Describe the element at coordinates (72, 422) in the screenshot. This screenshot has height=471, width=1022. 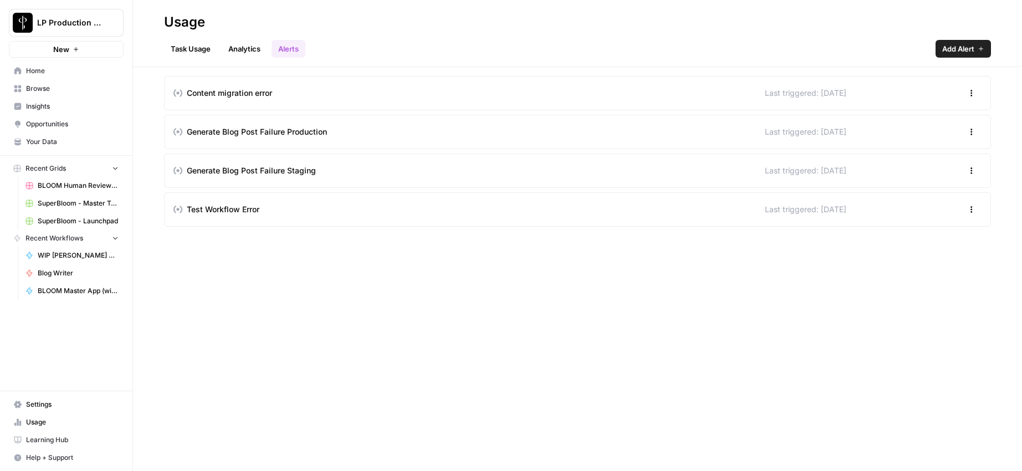
I see `span: Usage` at that location.